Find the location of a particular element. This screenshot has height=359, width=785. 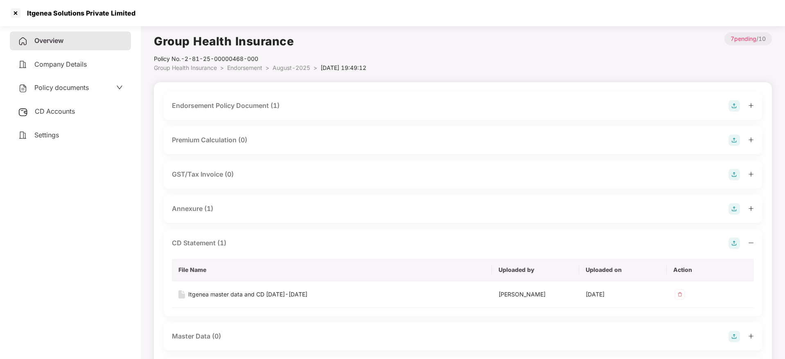

span: 7 pending is located at coordinates (744, 38).